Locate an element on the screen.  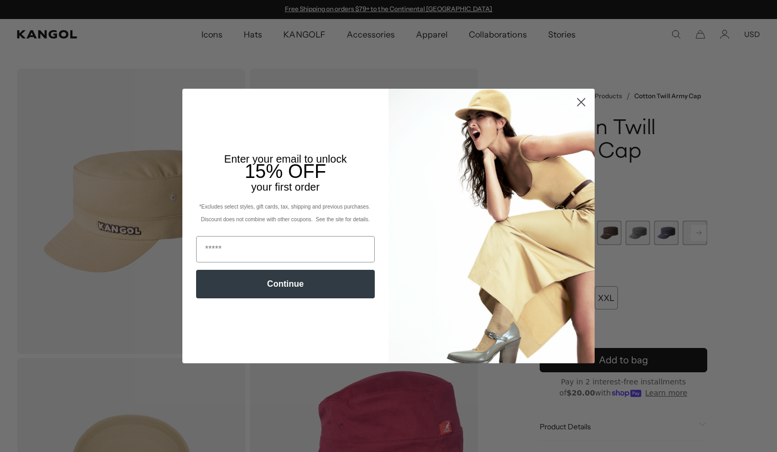
button: Close dialog is located at coordinates (581, 102).